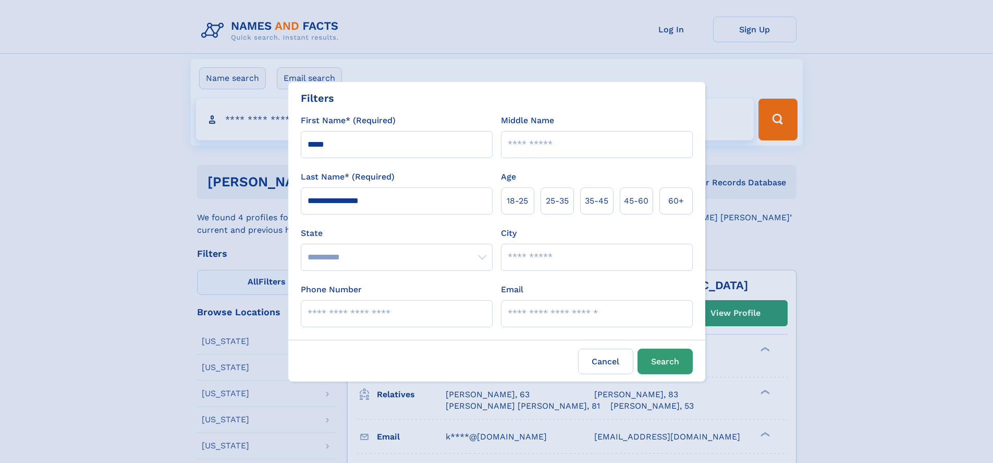  Describe the element at coordinates (557, 201) in the screenshot. I see `span: 25‑35` at that location.